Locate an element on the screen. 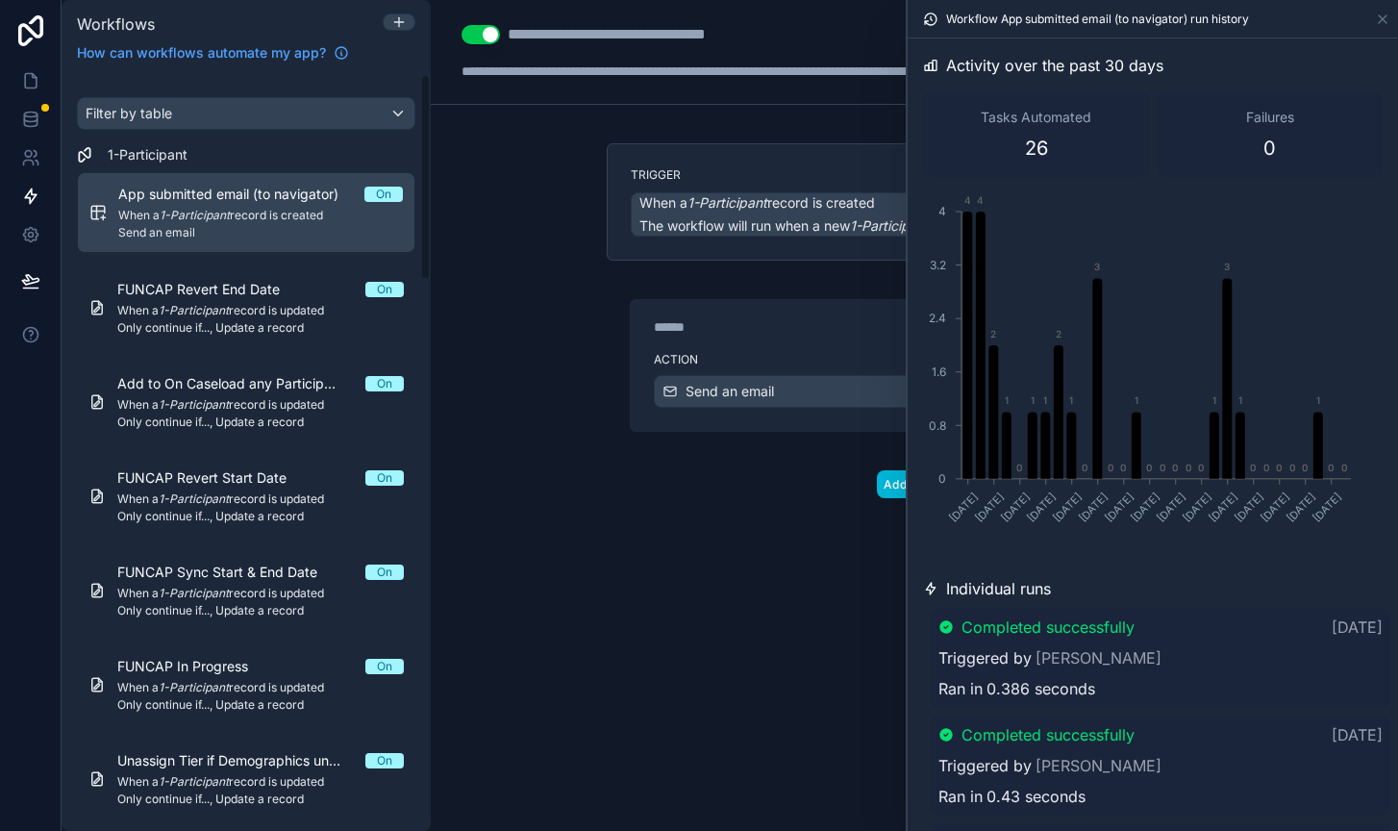 This screenshot has width=1398, height=831. a: Add to On Caseload any Participant whose status is changed to ActiveOnWhen a1-Participantrecord i... is located at coordinates (246, 402).